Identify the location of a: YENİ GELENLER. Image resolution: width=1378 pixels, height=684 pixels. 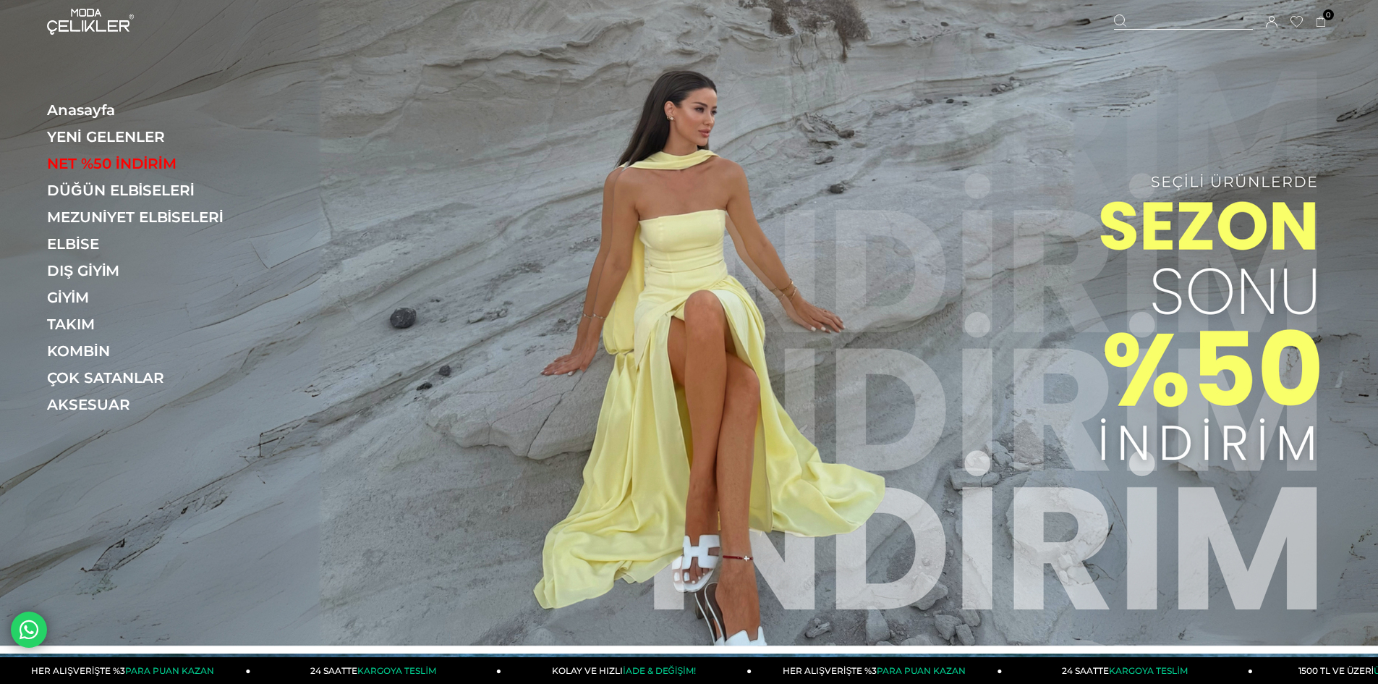
(146, 137).